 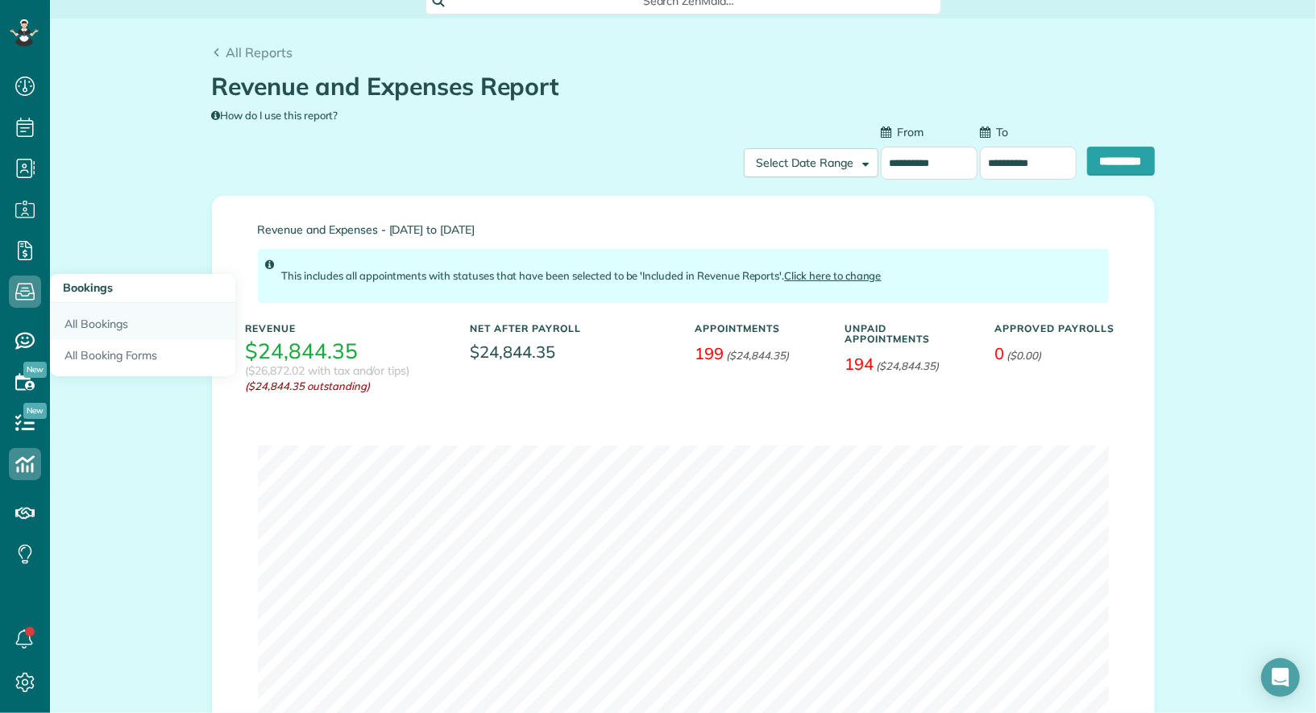 I want to click on button: Select Date Range, so click(x=811, y=163).